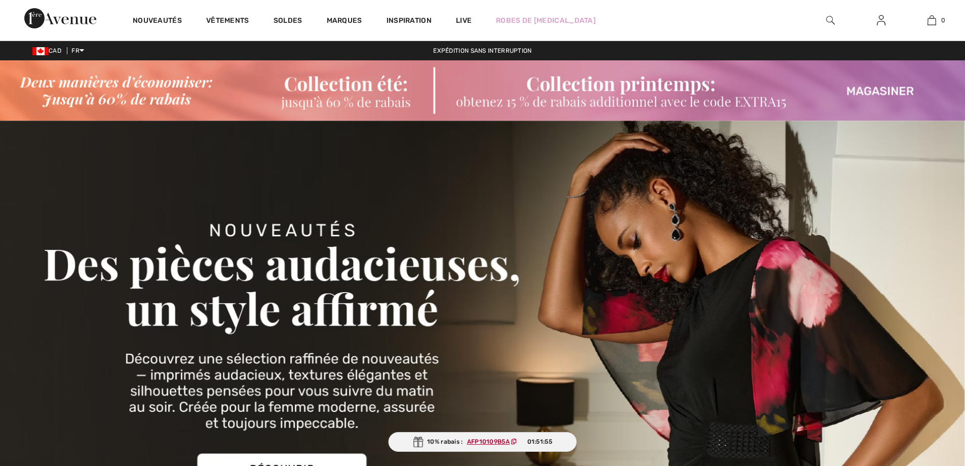 This screenshot has height=466, width=965. I want to click on img: 1ère Avenue, so click(60, 18).